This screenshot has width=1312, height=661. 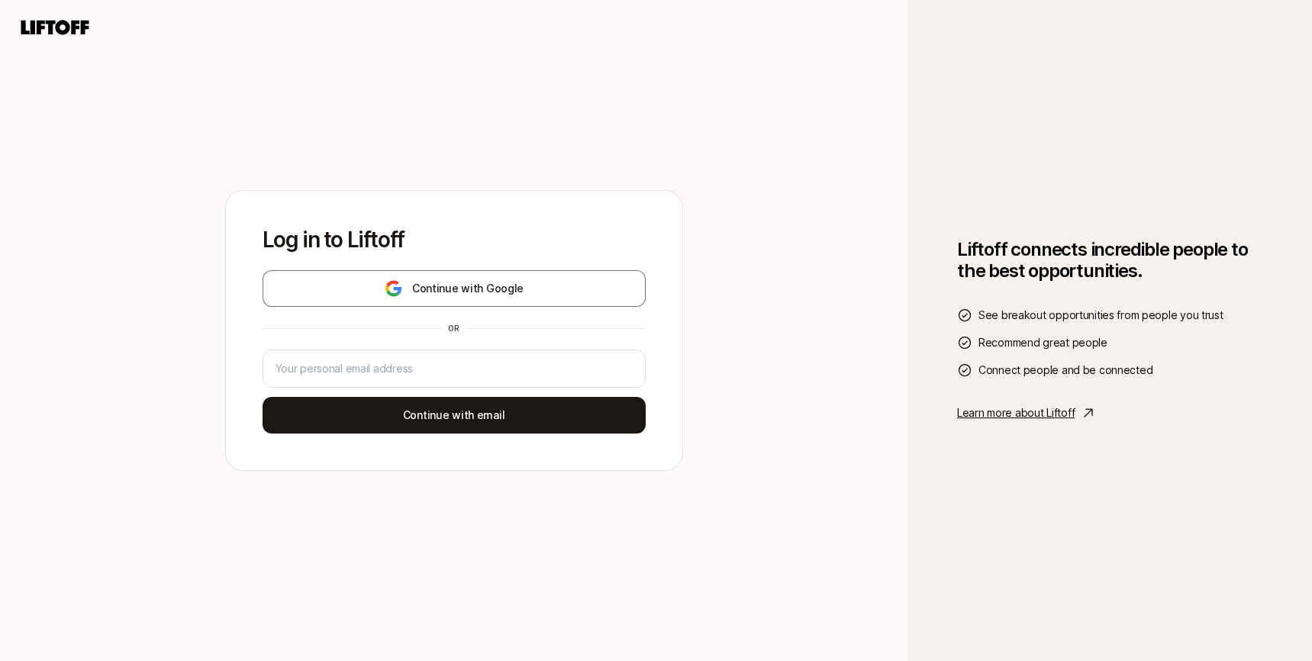 What do you see at coordinates (1109, 260) in the screenshot?
I see `h1: Liftoff connects incredible people to the best opportunities.` at bounding box center [1109, 260].